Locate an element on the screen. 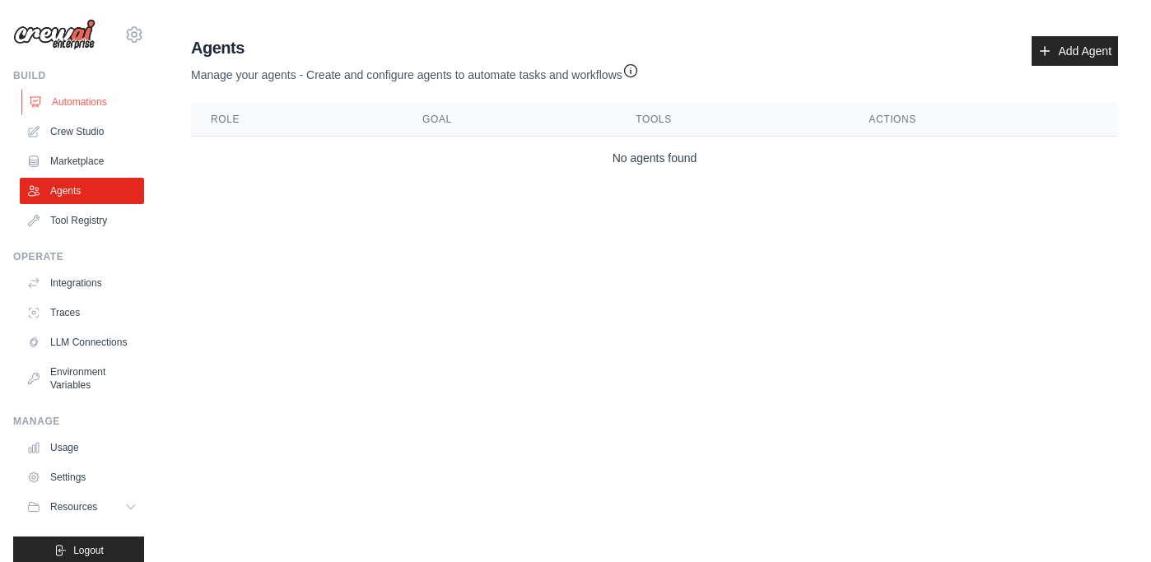  div: Build is located at coordinates (78, 76).